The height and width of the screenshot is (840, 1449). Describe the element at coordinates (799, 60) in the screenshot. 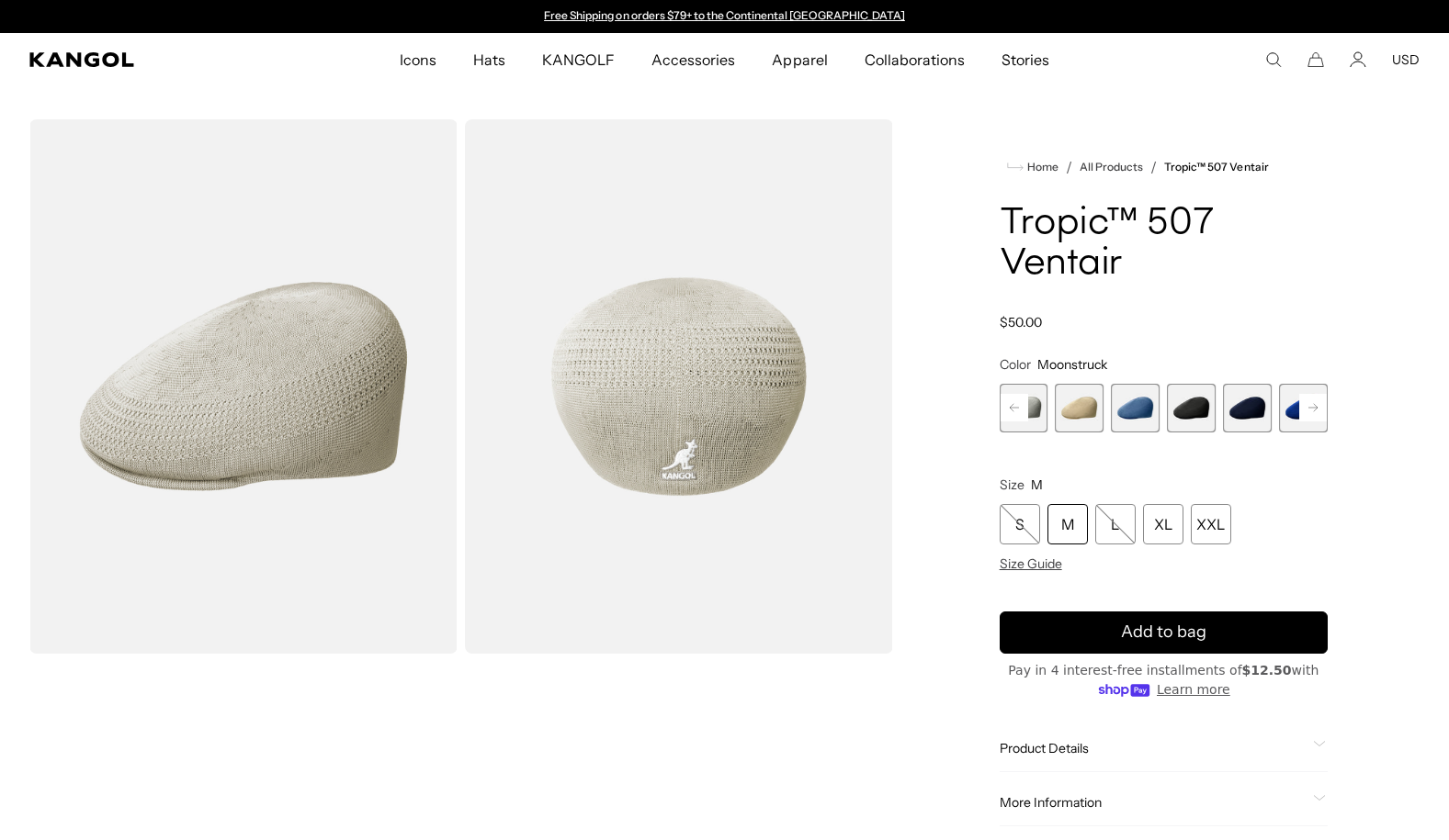

I see `a: Apparel` at that location.